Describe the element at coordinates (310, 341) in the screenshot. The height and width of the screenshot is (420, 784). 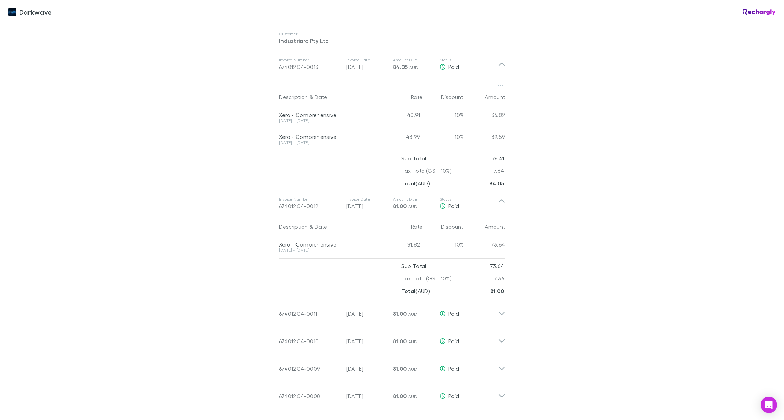
I see `div: 674012C4-0010` at that location.